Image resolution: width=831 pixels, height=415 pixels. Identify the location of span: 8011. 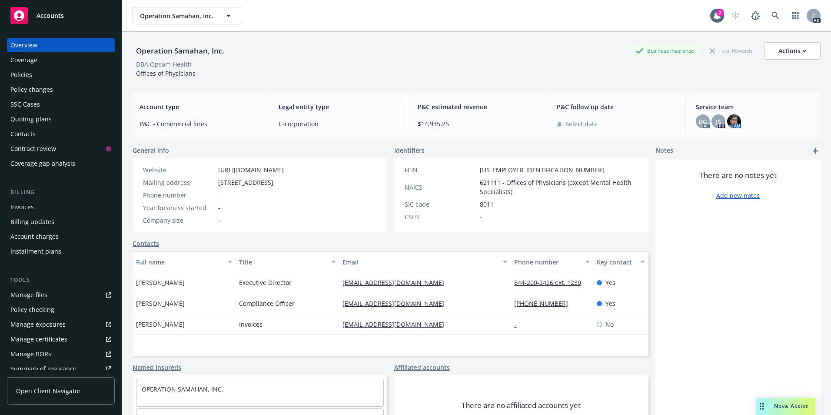
(487, 204).